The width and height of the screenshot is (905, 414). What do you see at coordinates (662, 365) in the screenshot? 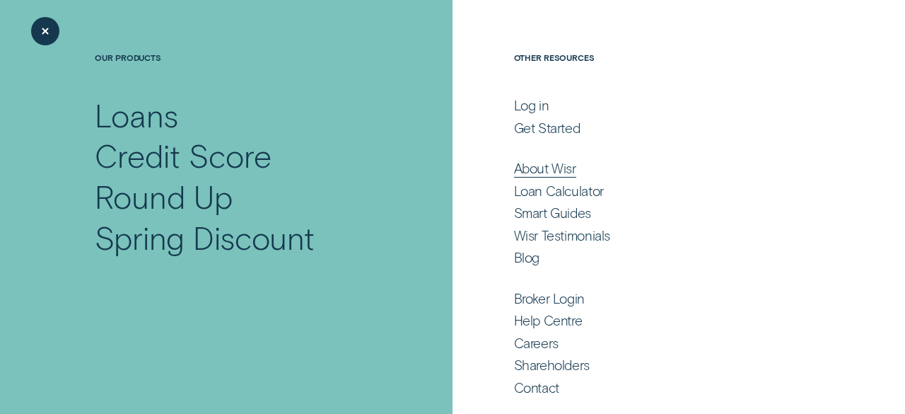
I see `a: Shareholders` at bounding box center [662, 365].